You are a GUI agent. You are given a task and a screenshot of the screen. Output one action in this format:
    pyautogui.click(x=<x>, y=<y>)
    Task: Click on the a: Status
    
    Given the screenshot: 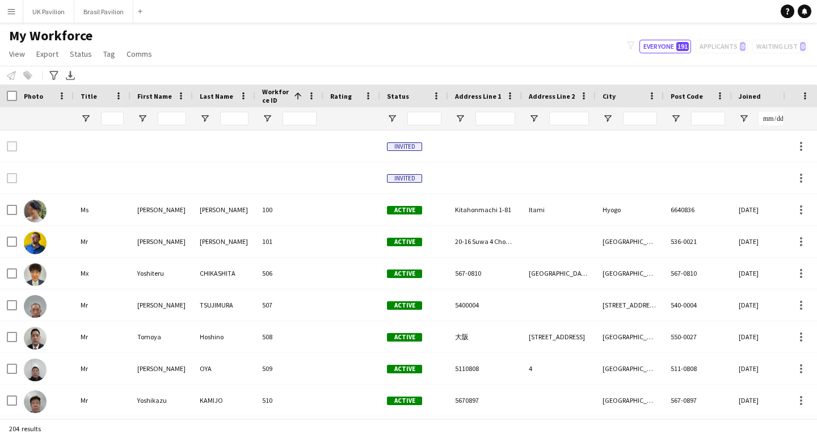 What is the action you would take?
    pyautogui.click(x=81, y=54)
    